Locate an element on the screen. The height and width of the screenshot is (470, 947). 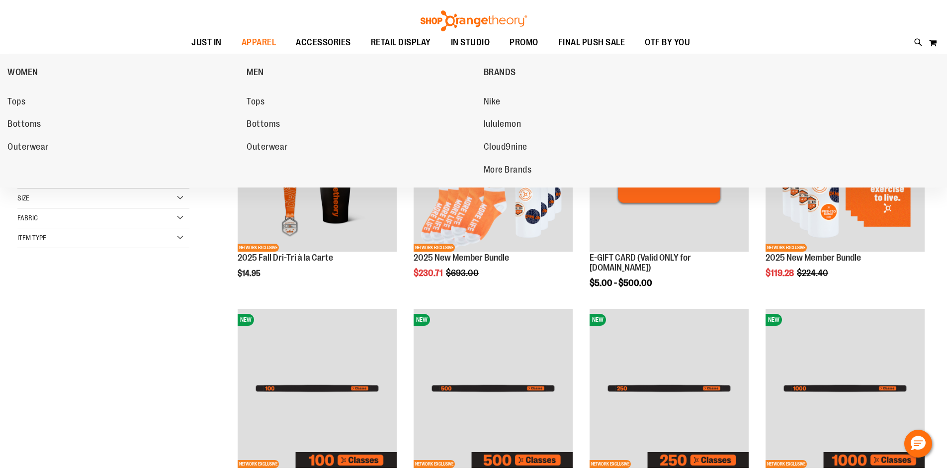
span: $230.71 is located at coordinates (429, 273).